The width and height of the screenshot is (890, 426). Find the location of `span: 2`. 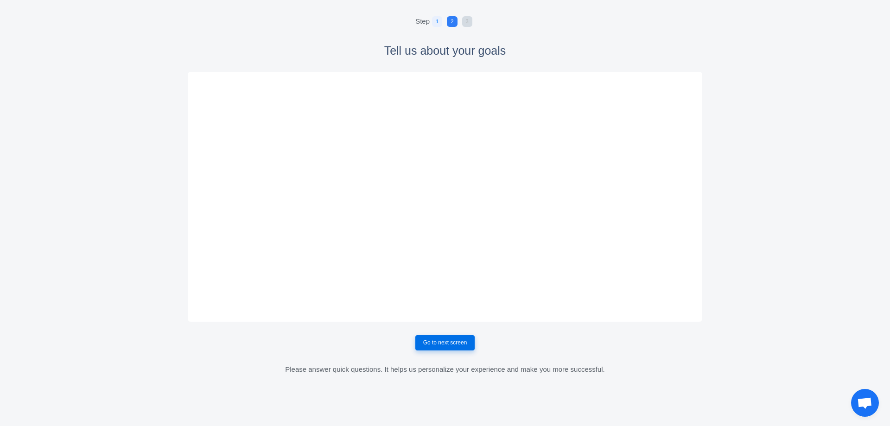

span: 2 is located at coordinates (452, 21).